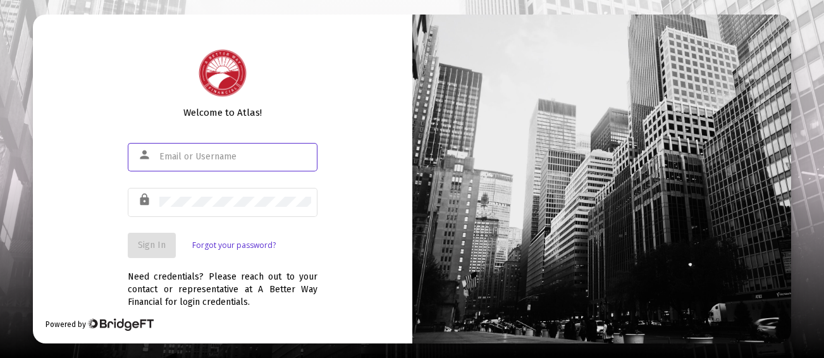 Image resolution: width=824 pixels, height=358 pixels. What do you see at coordinates (152, 245) in the screenshot?
I see `span: Sign In` at bounding box center [152, 245].